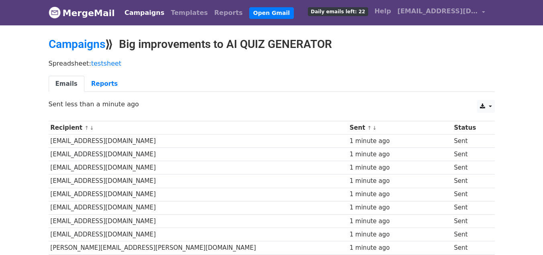 Image resolution: width=543 pixels, height=255 pixels. I want to click on a: Daily emails left: 22, so click(338, 11).